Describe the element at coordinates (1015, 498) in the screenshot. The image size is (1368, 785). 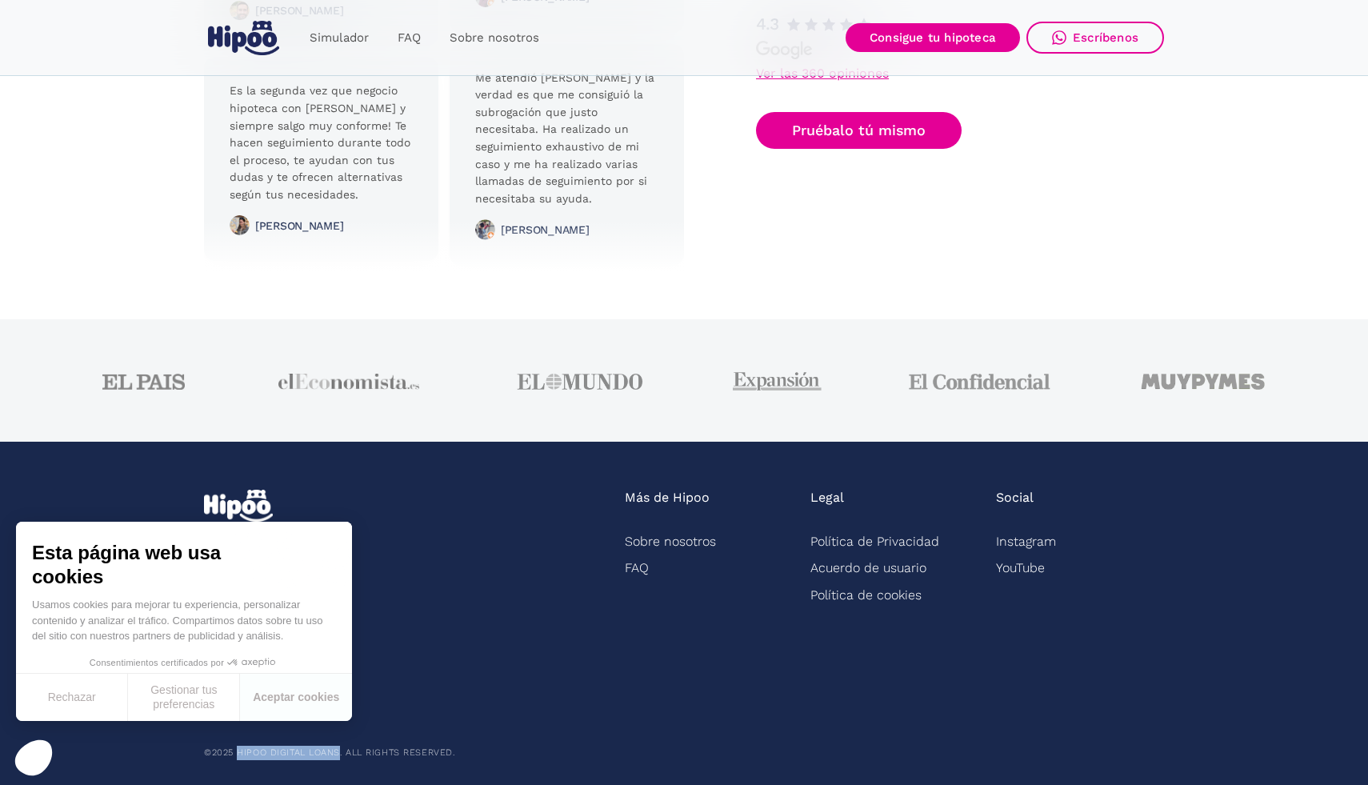
I see `div: Social` at that location.